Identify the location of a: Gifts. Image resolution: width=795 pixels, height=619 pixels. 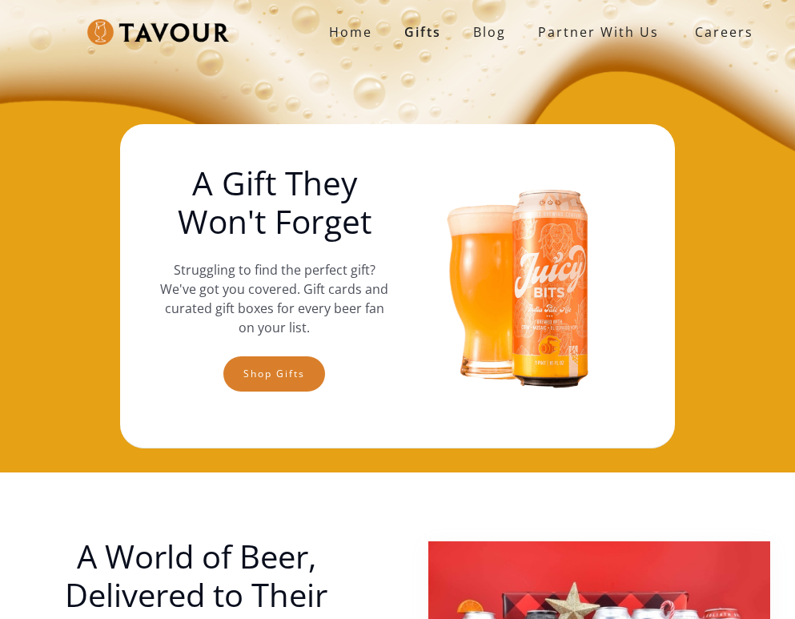
(423, 32).